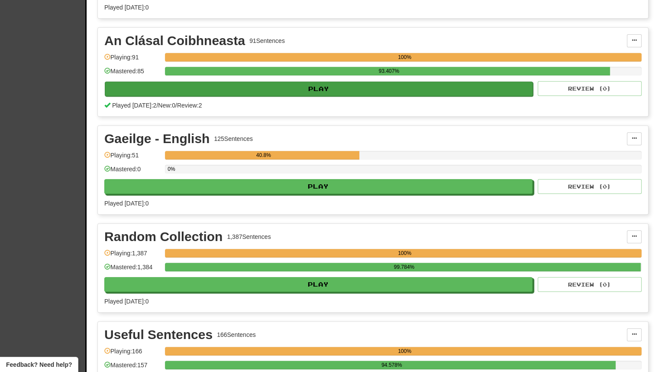 The width and height of the screenshot is (655, 372). Describe the element at coordinates (404, 267) in the screenshot. I see `div: 99.784%` at that location.